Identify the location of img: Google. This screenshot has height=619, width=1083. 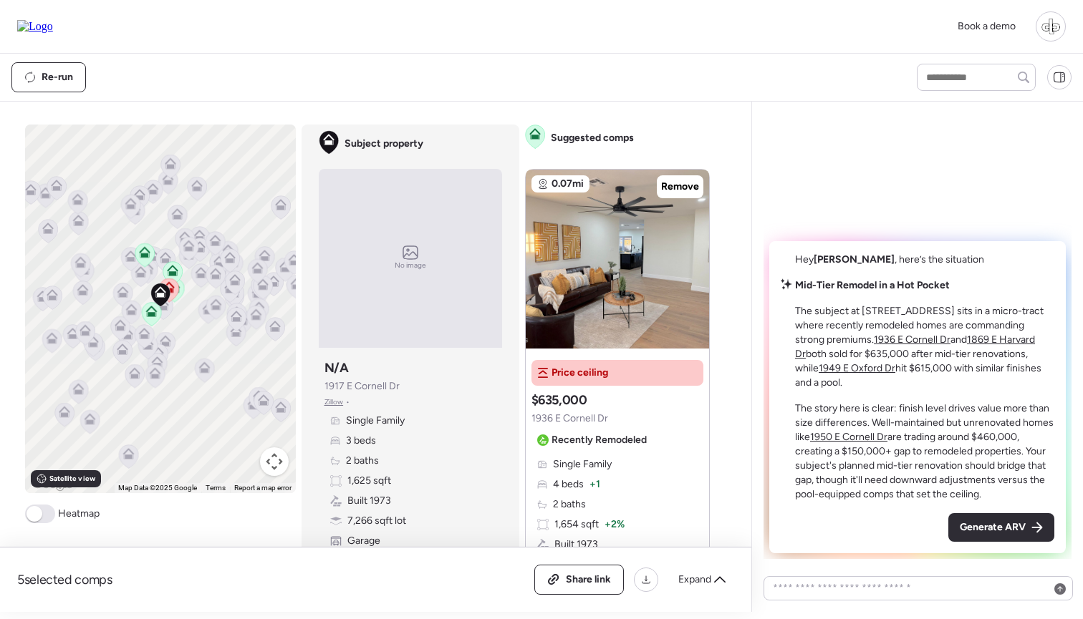
(52, 484).